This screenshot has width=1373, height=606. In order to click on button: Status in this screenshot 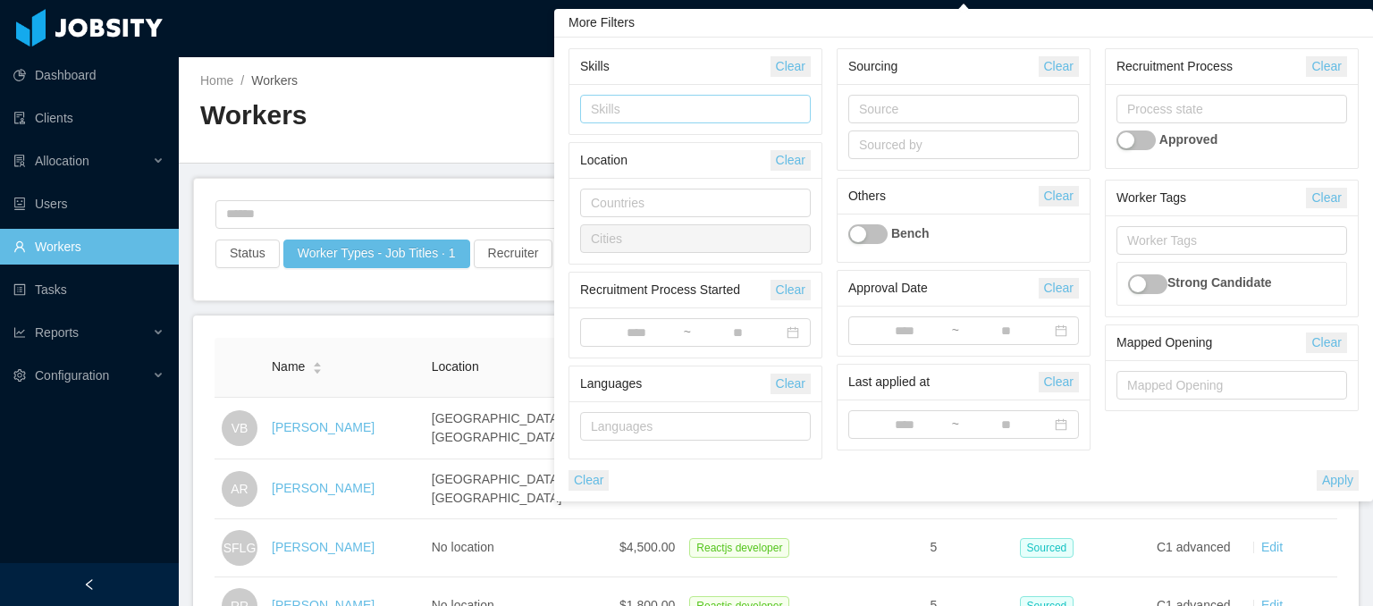, I will do `click(248, 254)`.